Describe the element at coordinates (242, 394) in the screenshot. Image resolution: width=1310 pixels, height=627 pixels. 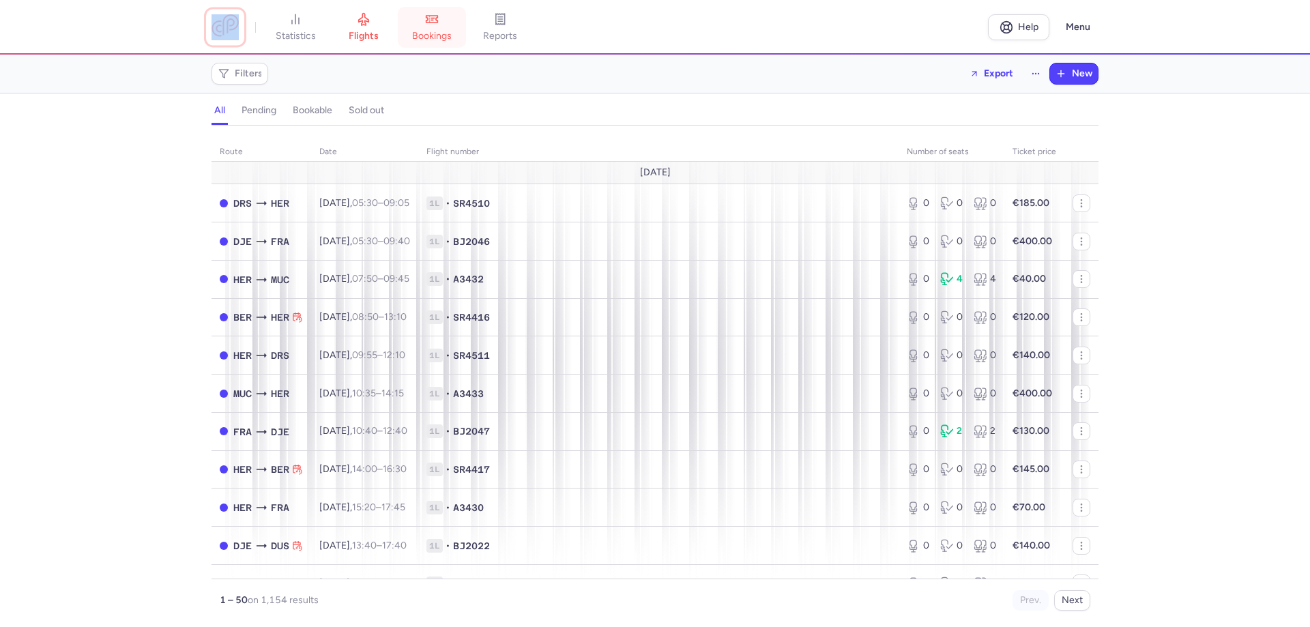
I see `span: MUC` at that location.